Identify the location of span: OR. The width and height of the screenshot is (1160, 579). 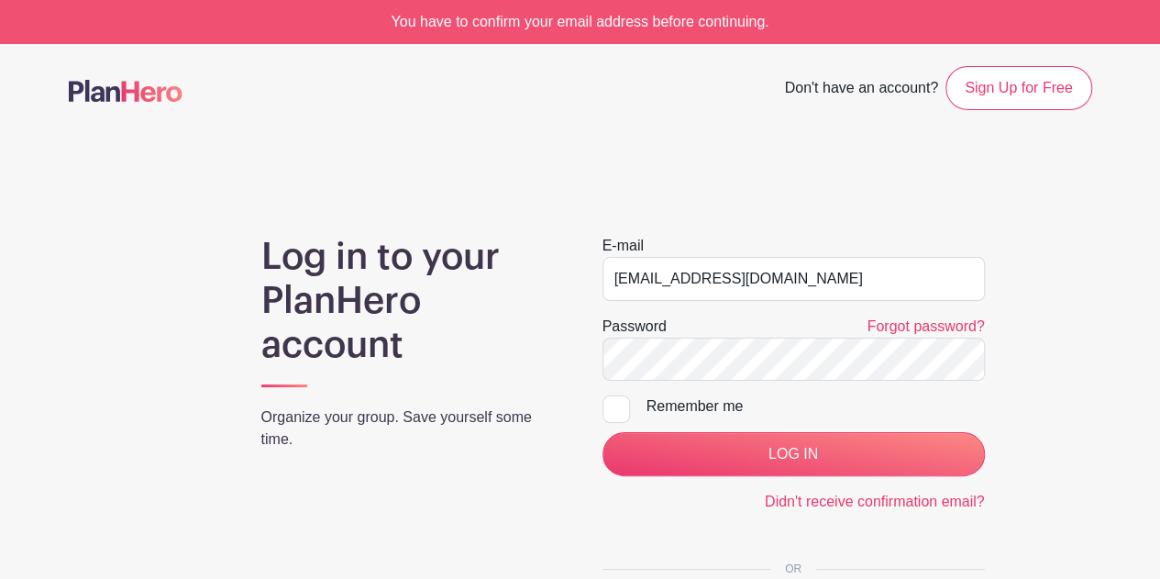
(793, 569).